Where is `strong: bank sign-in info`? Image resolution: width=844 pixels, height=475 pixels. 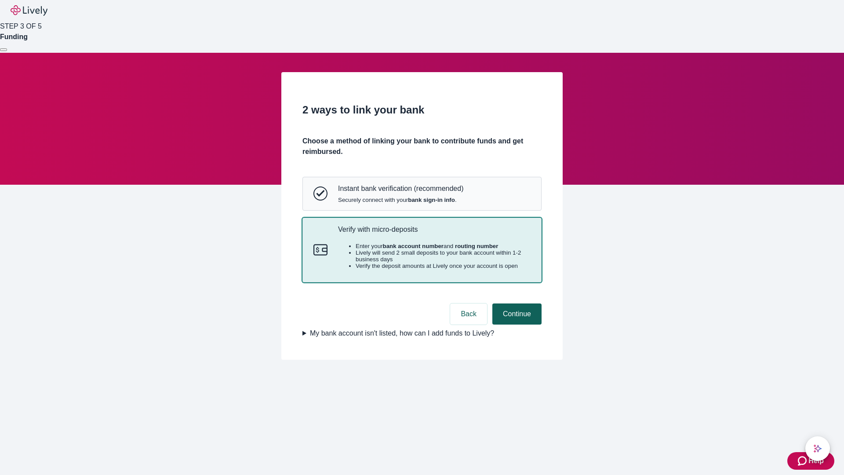 strong: bank sign-in info is located at coordinates (431, 199).